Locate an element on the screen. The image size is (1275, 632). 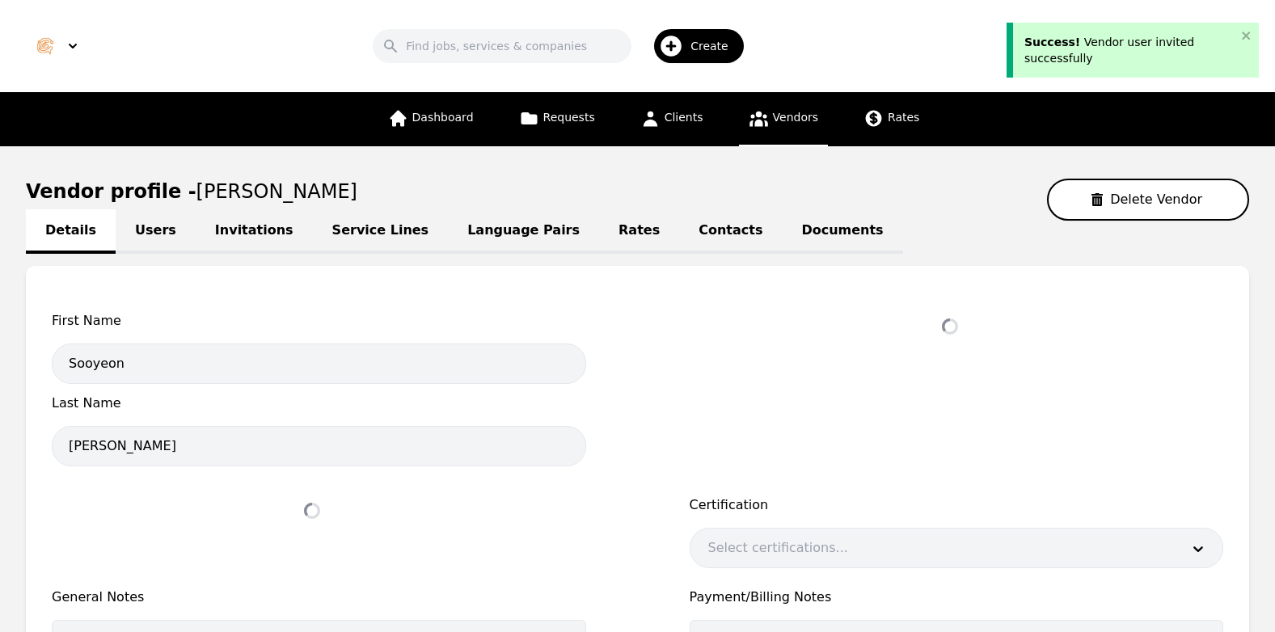
a: Vendors is located at coordinates (783, 119).